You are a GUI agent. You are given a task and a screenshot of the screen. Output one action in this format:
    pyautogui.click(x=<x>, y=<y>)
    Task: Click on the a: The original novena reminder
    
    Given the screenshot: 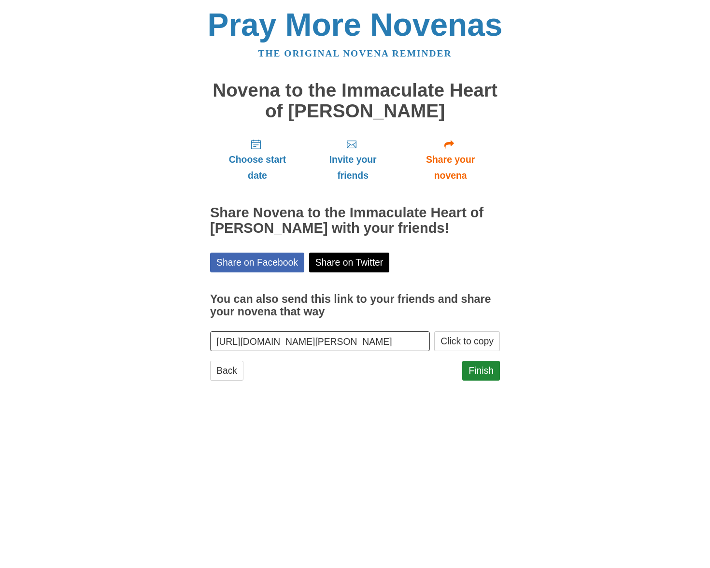 What is the action you would take?
    pyautogui.click(x=355, y=53)
    